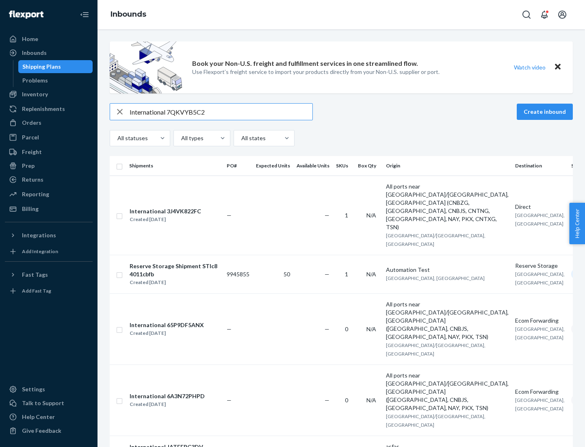 The width and height of the screenshot is (585, 447). Describe the element at coordinates (447, 166) in the screenshot. I see `th: Origin` at that location.